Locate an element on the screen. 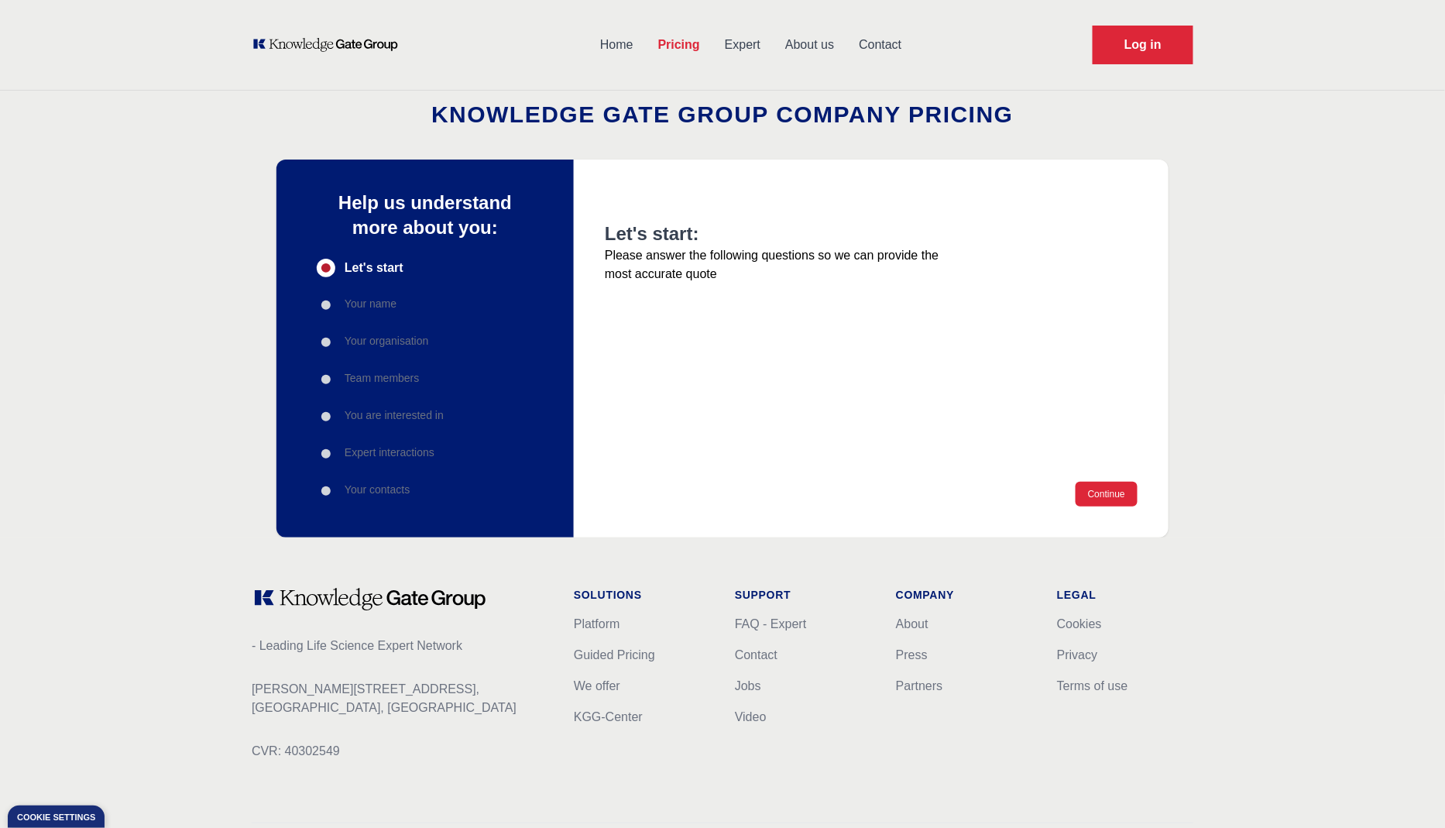  p: - Leading Life Science Expert Network is located at coordinates (400, 646).